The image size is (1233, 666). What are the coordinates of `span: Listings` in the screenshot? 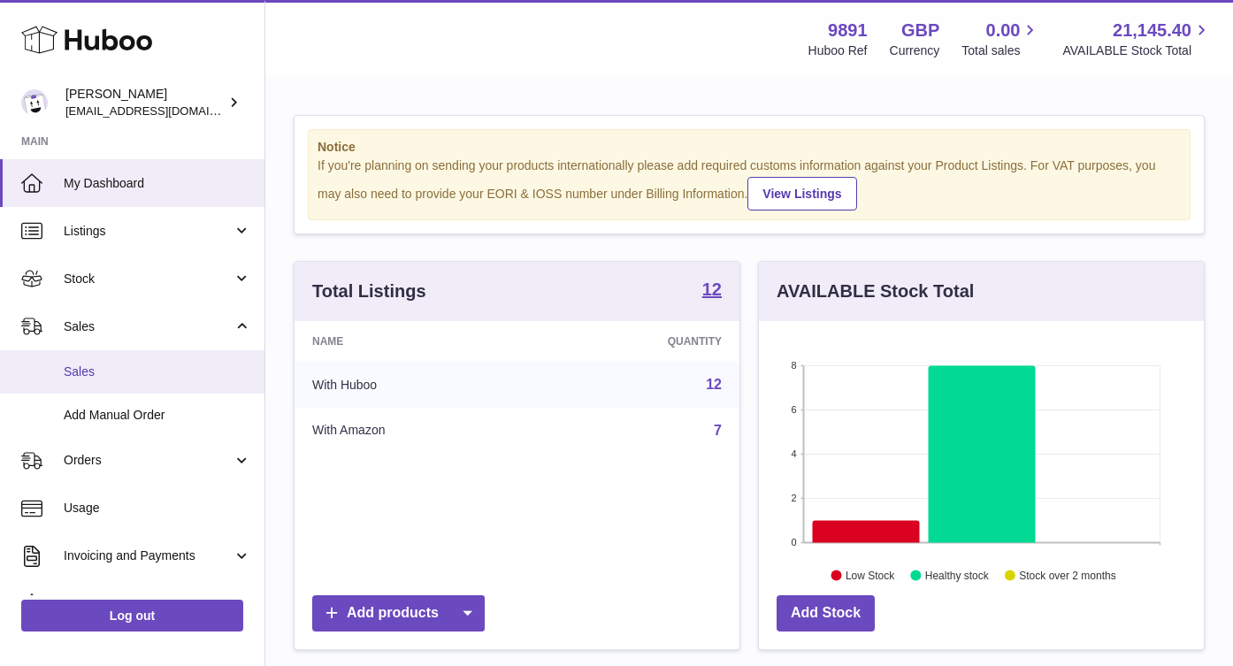 It's located at (148, 231).